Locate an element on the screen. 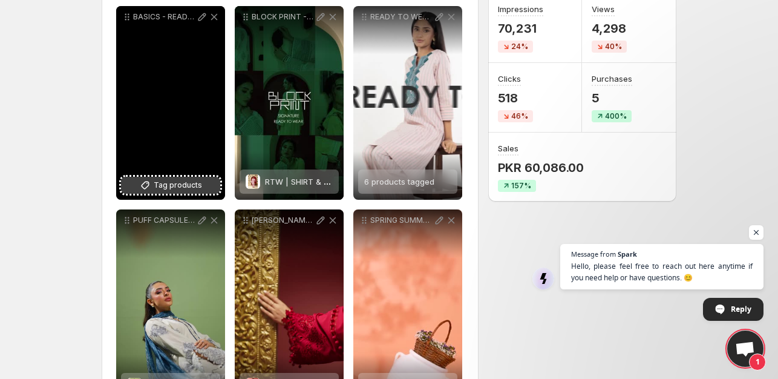 Image resolution: width=778 pixels, height=379 pixels. p: 5 is located at coordinates (612, 98).